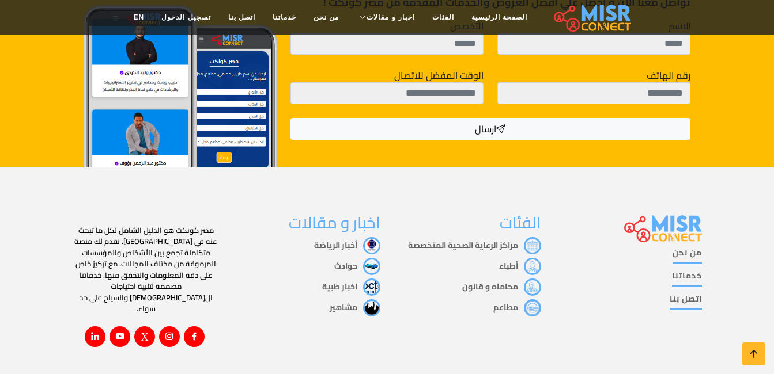  I want to click on a: الفئات, so click(443, 17).